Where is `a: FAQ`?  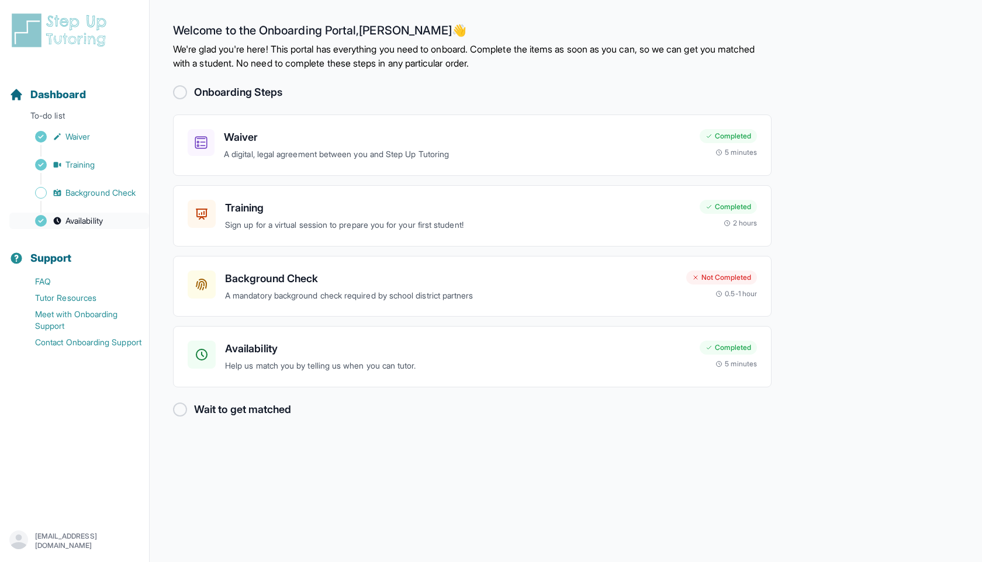 a: FAQ is located at coordinates (79, 282).